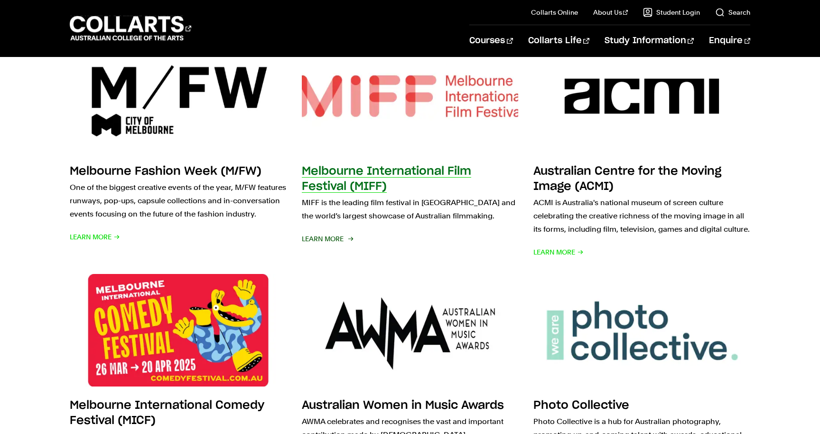  I want to click on a: About Us, so click(611, 12).